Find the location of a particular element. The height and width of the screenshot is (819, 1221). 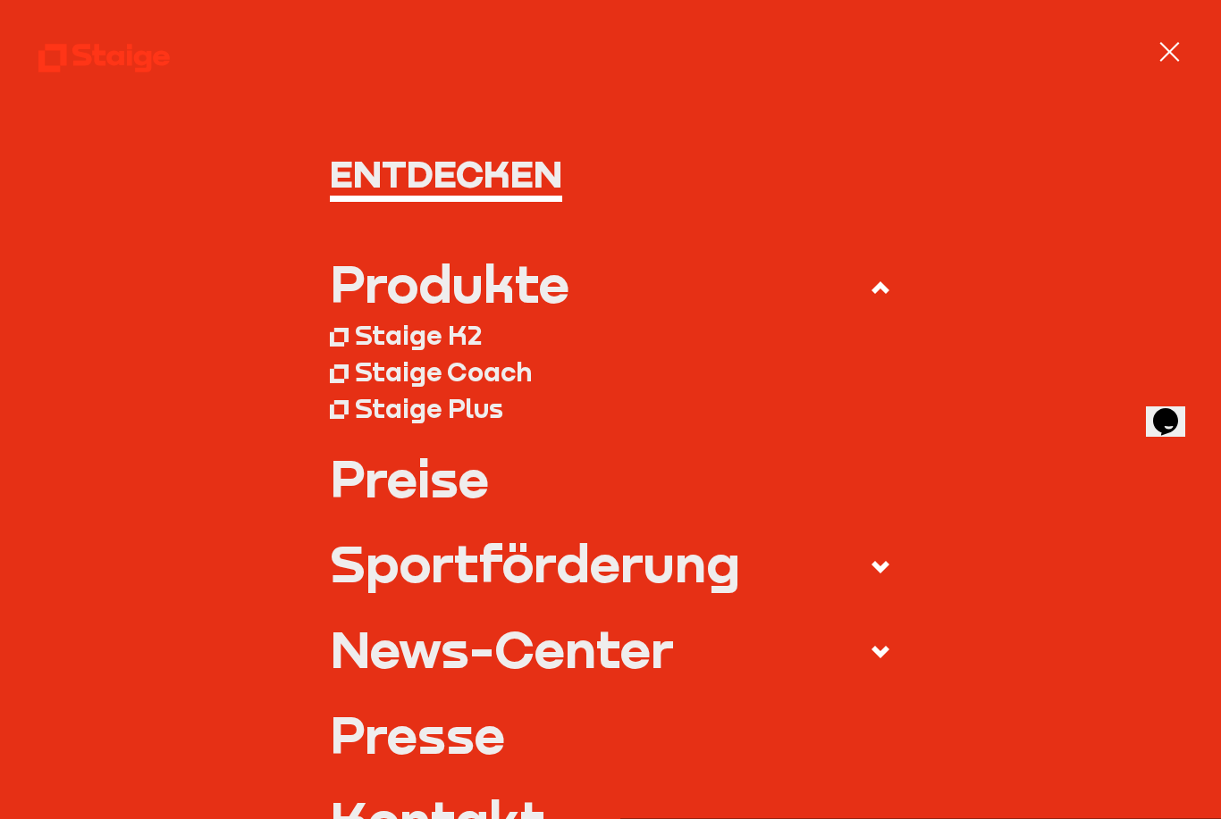

a: Staige K2 is located at coordinates (610, 335).